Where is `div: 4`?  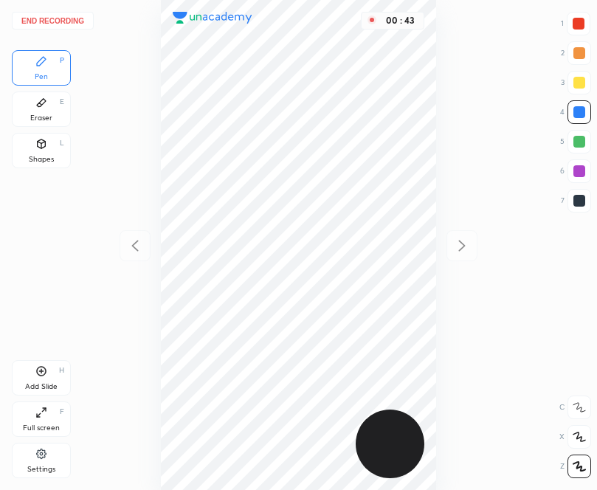
div: 4 is located at coordinates (575, 112).